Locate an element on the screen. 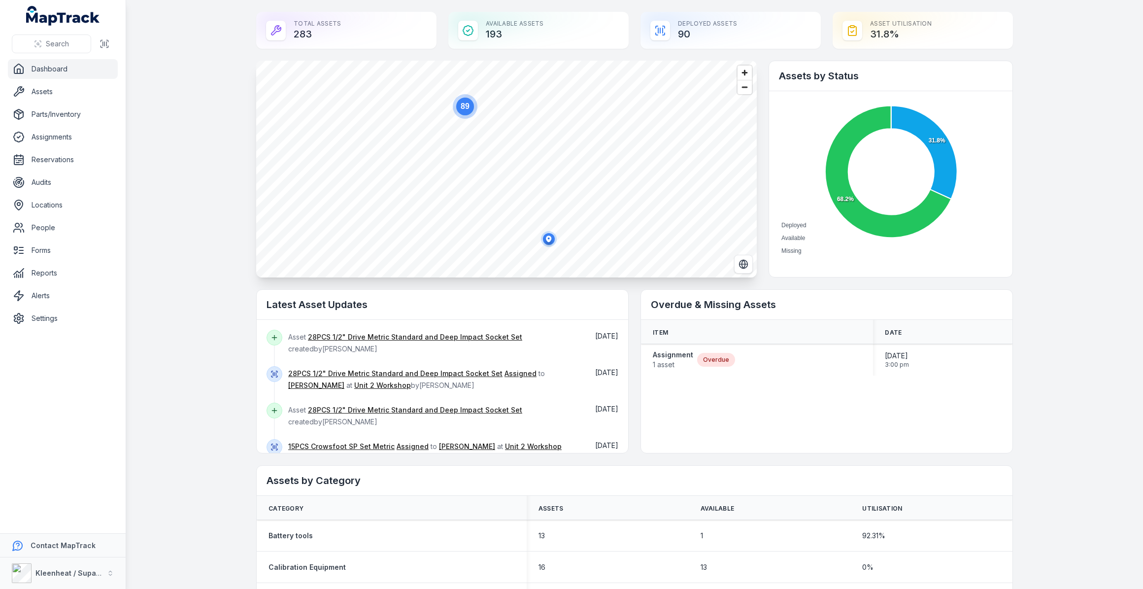 The width and height of the screenshot is (1143, 589). button: Switch to Satellite View is located at coordinates (743, 264).